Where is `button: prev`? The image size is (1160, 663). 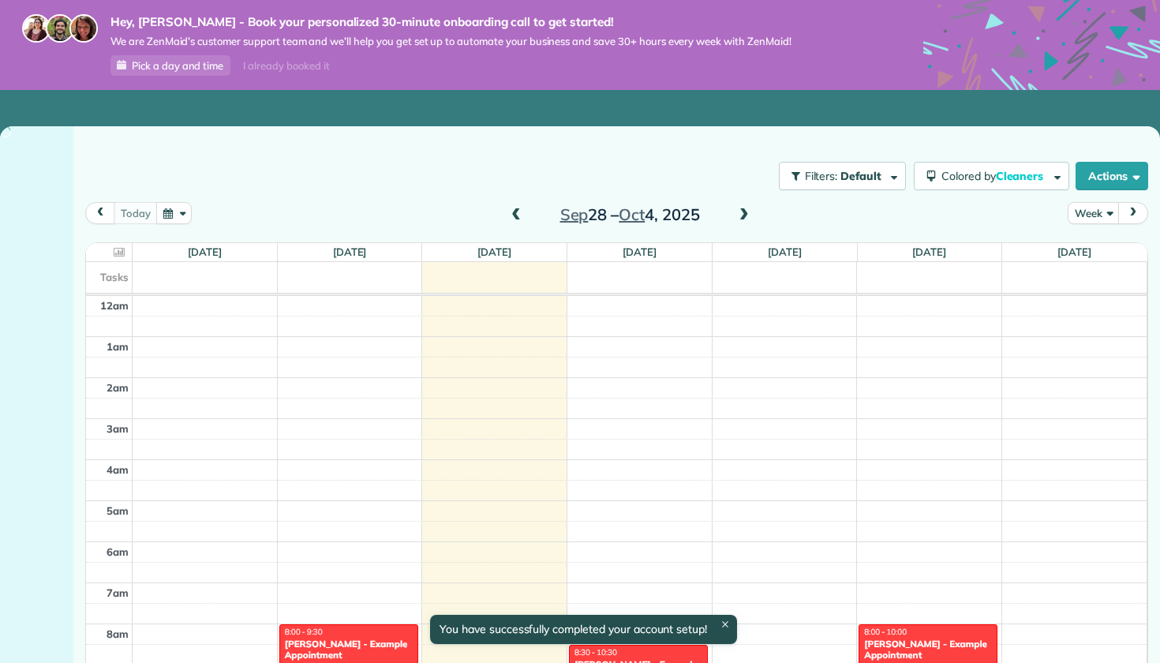
button: prev is located at coordinates (100, 212).